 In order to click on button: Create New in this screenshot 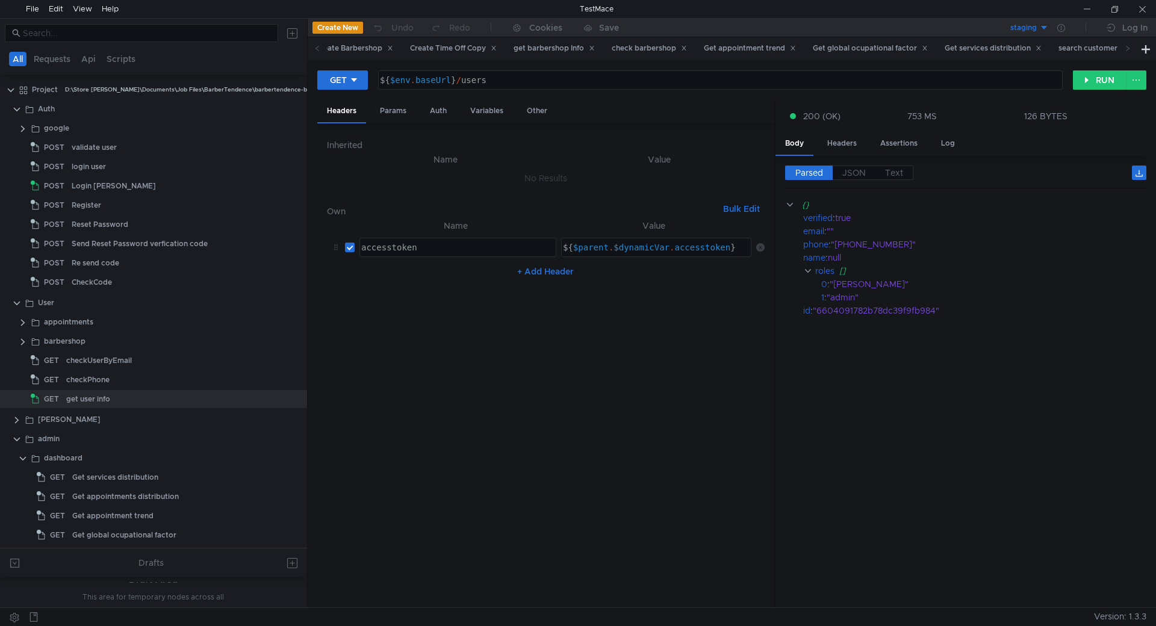, I will do `click(338, 28)`.